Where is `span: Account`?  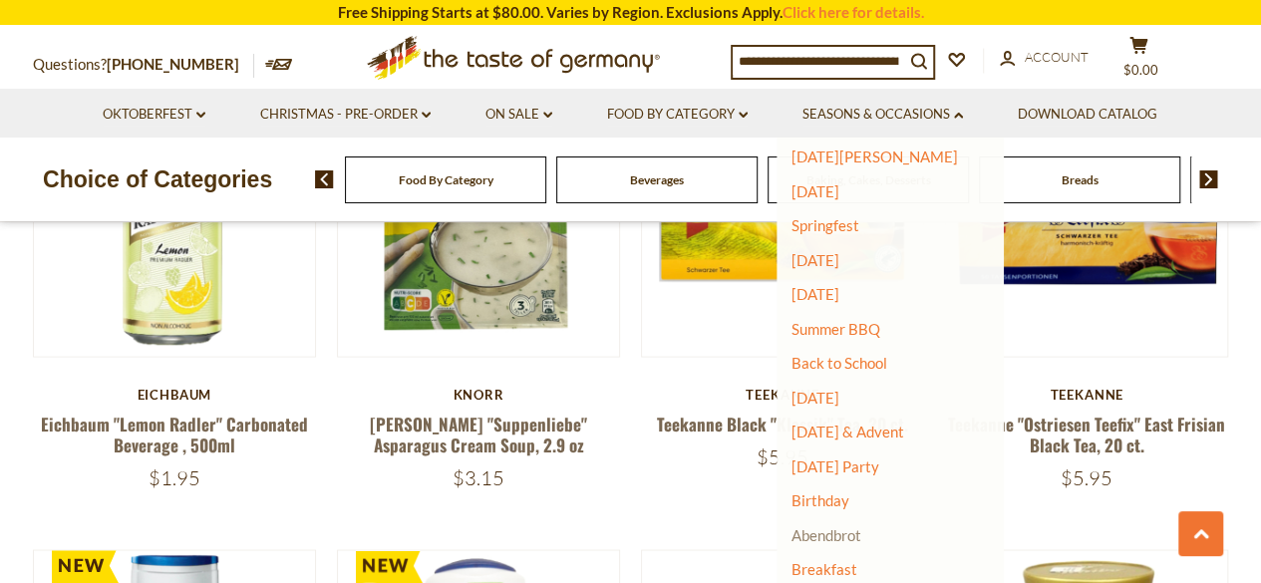
span: Account is located at coordinates (1057, 57).